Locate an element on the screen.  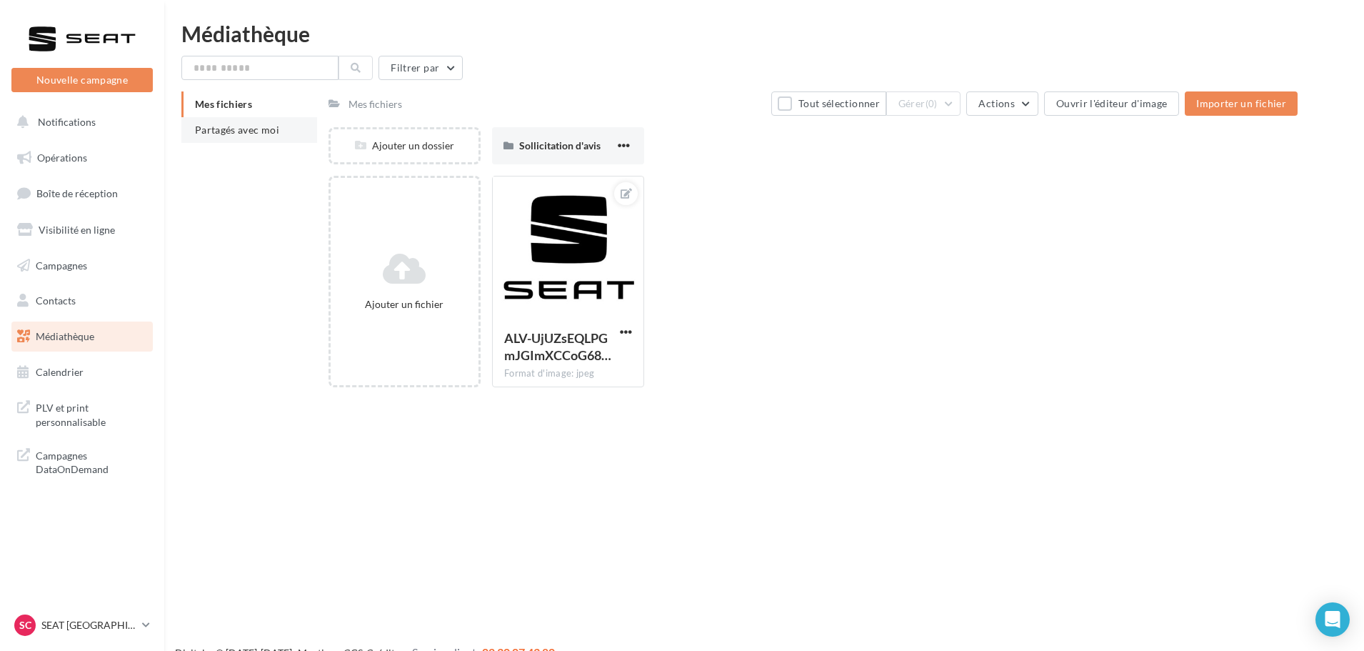
span: PLV et print personnalisable is located at coordinates (91, 413).